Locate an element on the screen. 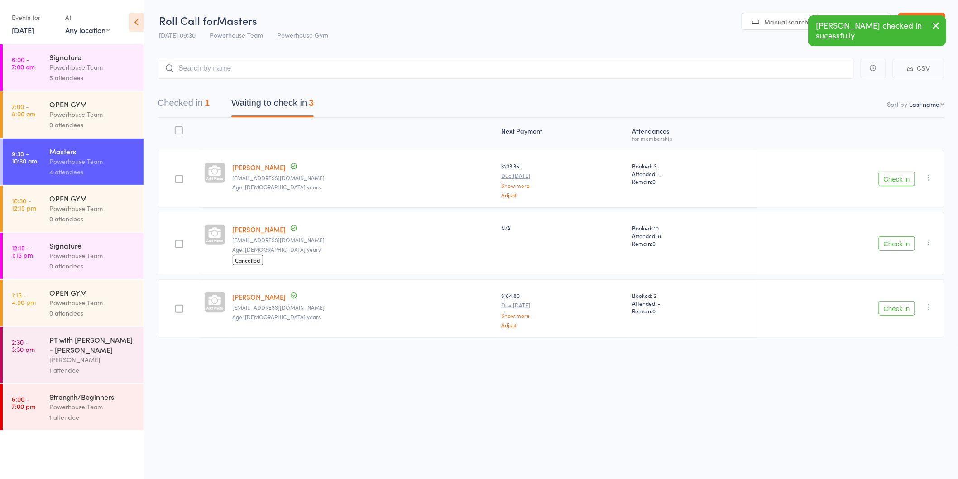  span: Masters is located at coordinates (237, 20).